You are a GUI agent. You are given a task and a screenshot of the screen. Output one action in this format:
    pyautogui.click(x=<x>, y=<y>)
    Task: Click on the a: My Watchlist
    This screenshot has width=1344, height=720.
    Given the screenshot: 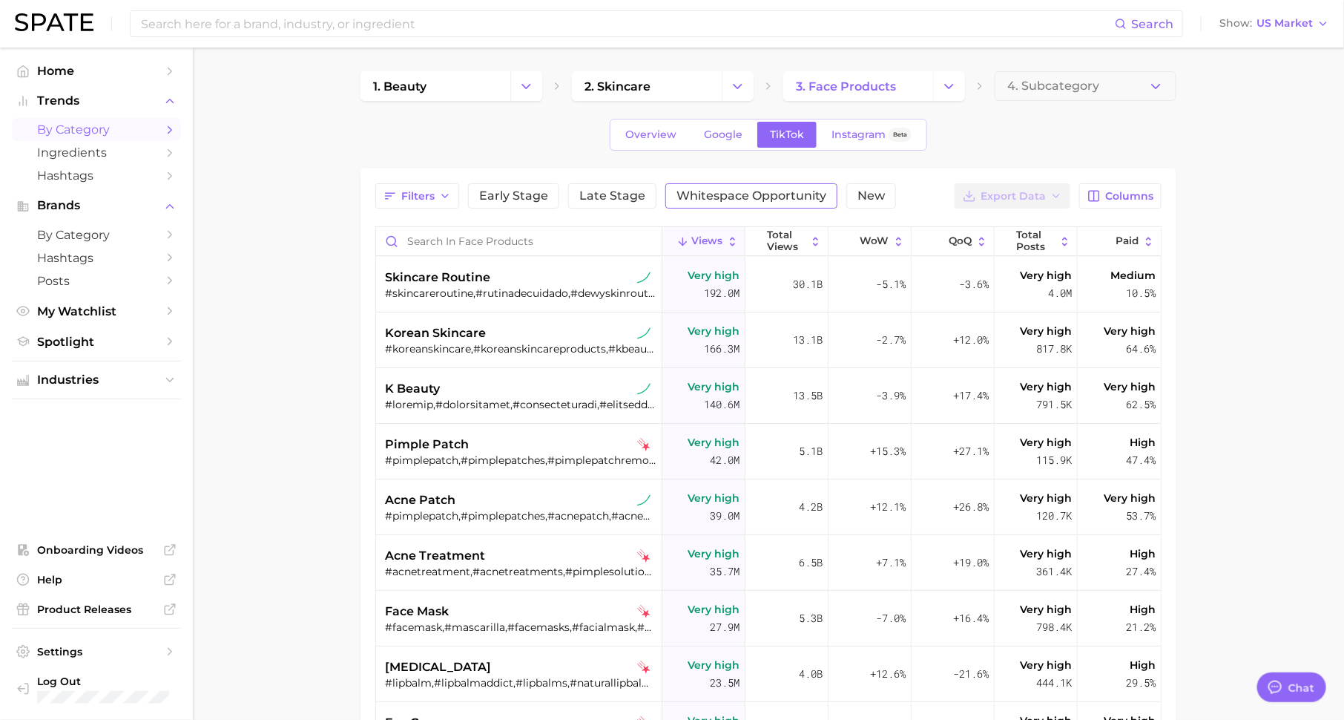 What is the action you would take?
    pyautogui.click(x=96, y=311)
    